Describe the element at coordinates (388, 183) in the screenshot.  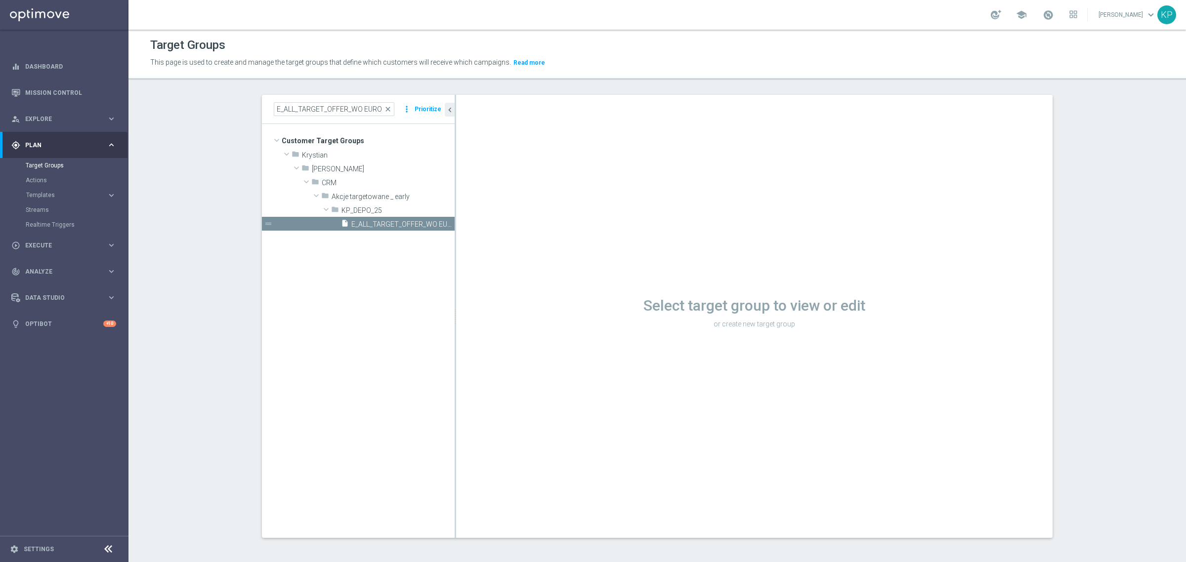
I see `span: CRM` at that location.